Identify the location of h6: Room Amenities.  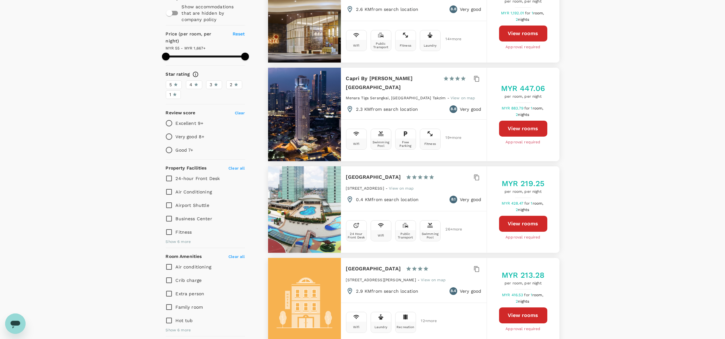
(184, 257).